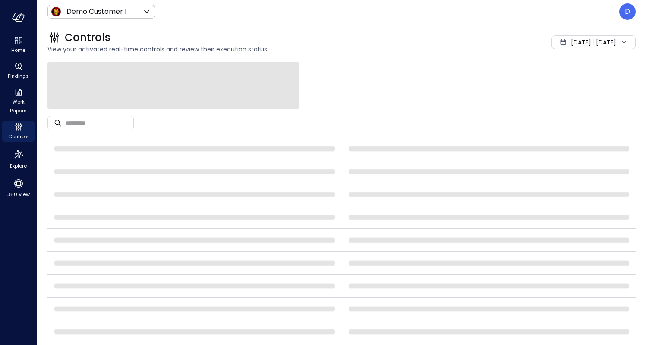 Image resolution: width=646 pixels, height=345 pixels. I want to click on span: Findings, so click(18, 76).